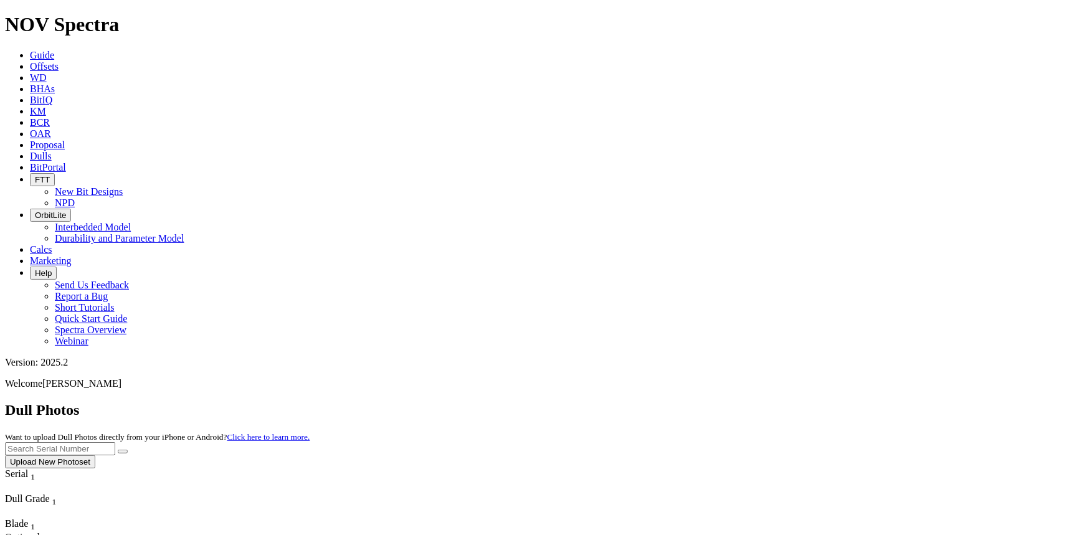 The image size is (1087, 535). What do you see at coordinates (44, 66) in the screenshot?
I see `a: Offsets` at bounding box center [44, 66].